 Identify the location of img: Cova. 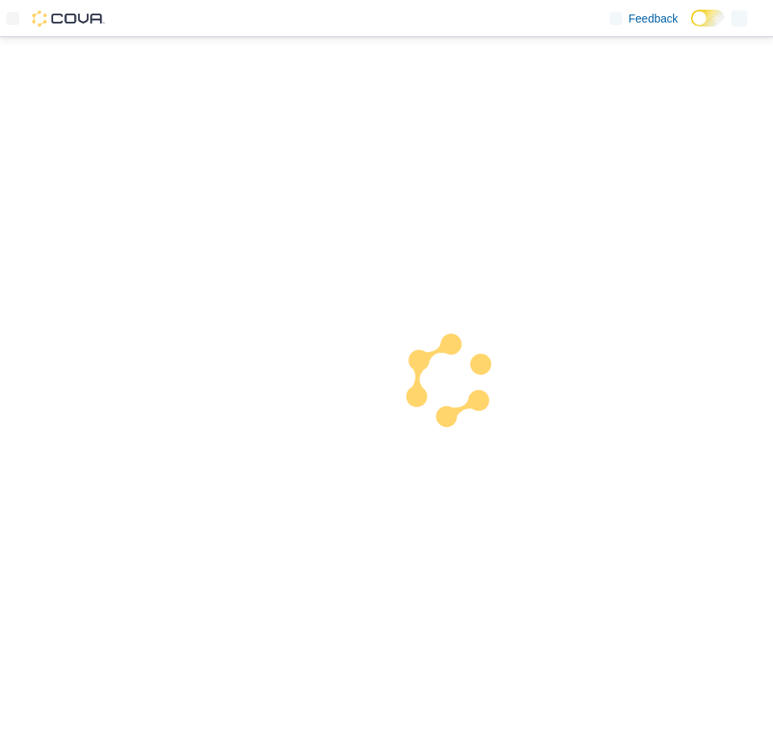
(68, 19).